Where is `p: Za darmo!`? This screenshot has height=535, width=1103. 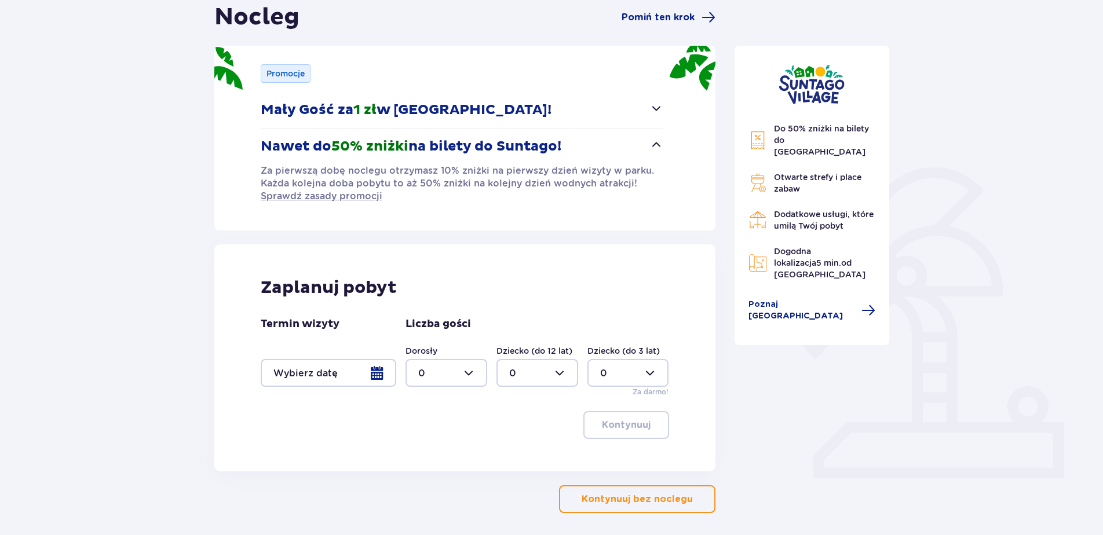
p: Za darmo! is located at coordinates (651, 392).